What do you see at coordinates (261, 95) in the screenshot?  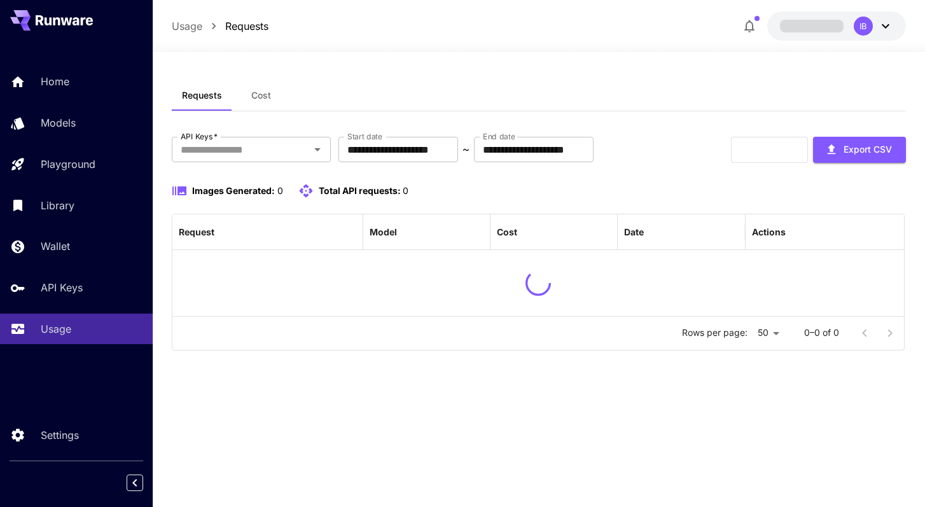 I see `span: Cost` at bounding box center [261, 95].